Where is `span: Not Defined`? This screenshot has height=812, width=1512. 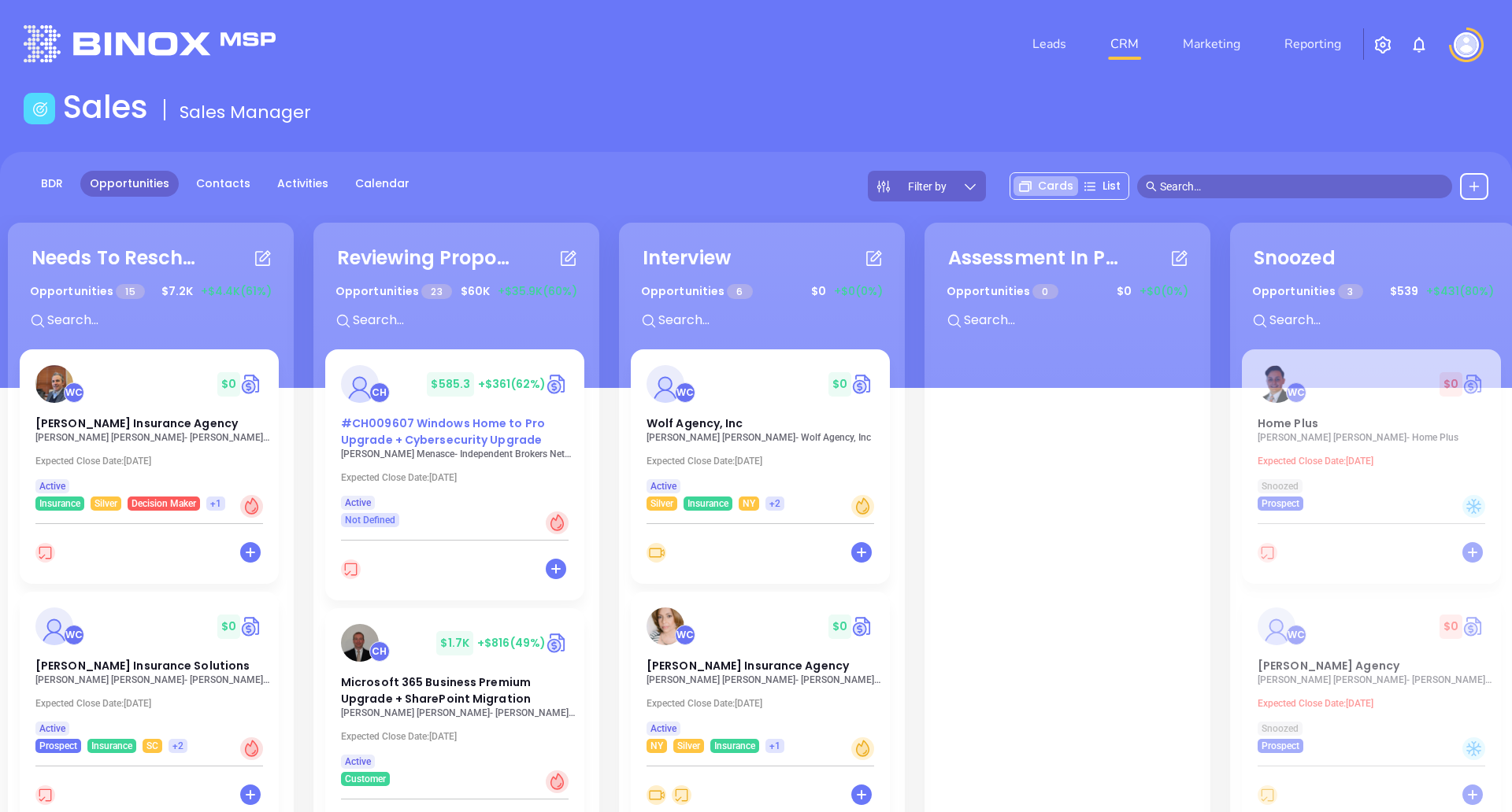 span: Not Defined is located at coordinates (370, 520).